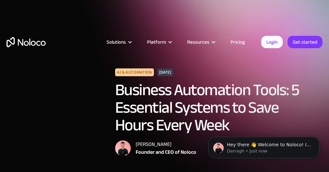 Image resolution: width=329 pixels, height=172 pixels. I want to click on h1: Business Automation Tools: 5 Essential Systems to Save Hours Every Week, so click(217, 108).